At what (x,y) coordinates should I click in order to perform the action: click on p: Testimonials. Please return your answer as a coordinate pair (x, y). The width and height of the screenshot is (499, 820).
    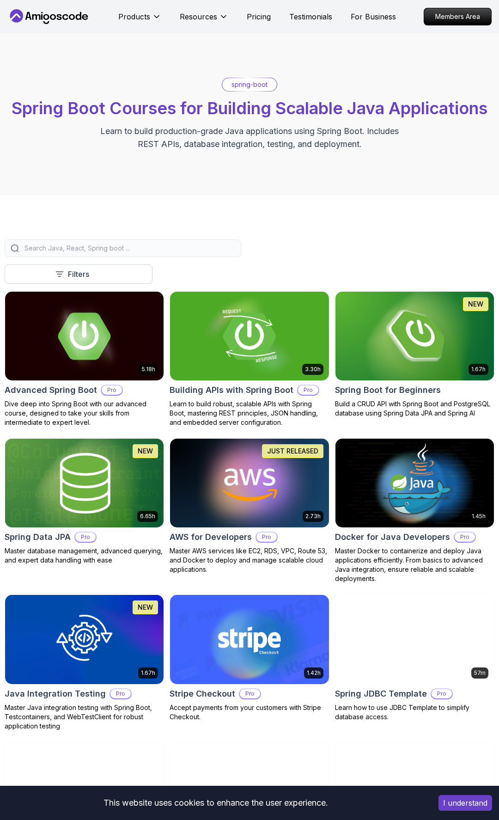
    Looking at the image, I should click on (311, 17).